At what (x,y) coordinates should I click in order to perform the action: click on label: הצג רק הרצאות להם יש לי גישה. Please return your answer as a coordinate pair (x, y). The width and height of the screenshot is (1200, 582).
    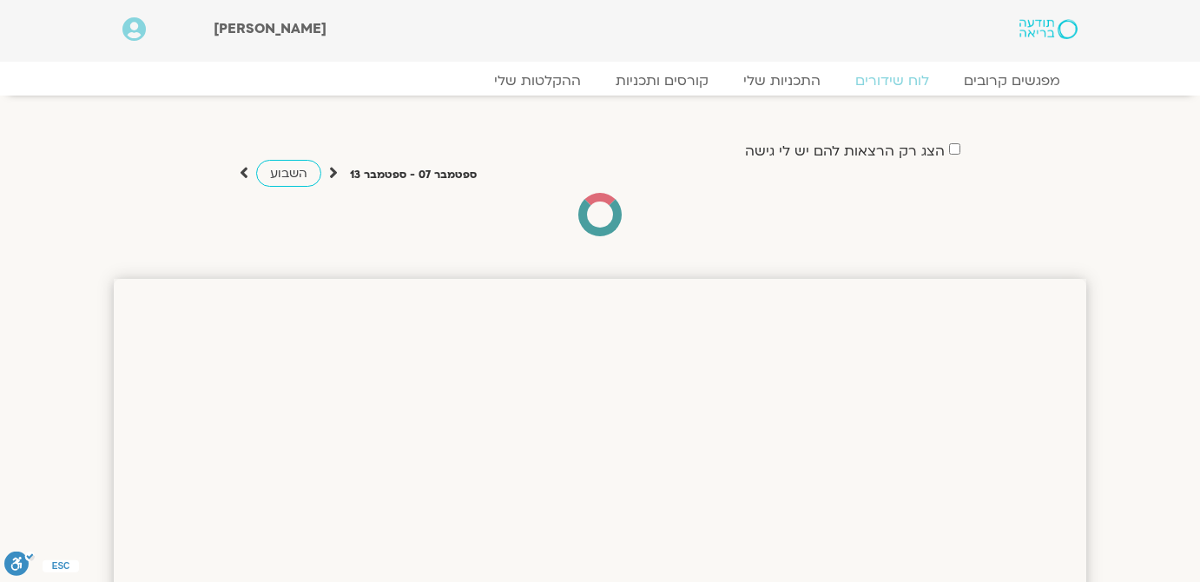
    Looking at the image, I should click on (845, 151).